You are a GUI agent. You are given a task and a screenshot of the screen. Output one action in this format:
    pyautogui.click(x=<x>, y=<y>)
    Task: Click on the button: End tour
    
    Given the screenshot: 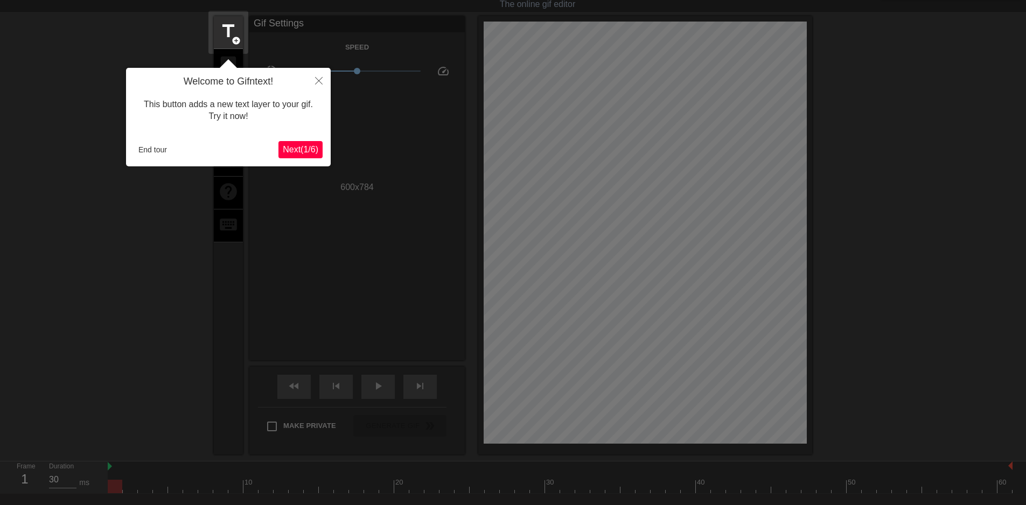 What is the action you would take?
    pyautogui.click(x=152, y=150)
    